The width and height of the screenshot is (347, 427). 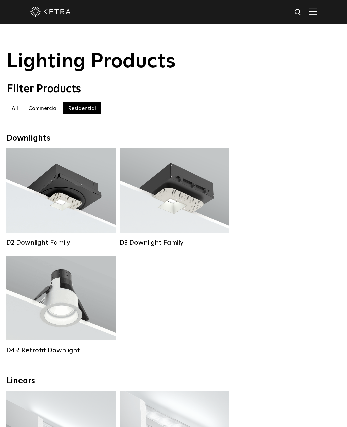 I want to click on div: Filter Products, so click(x=174, y=89).